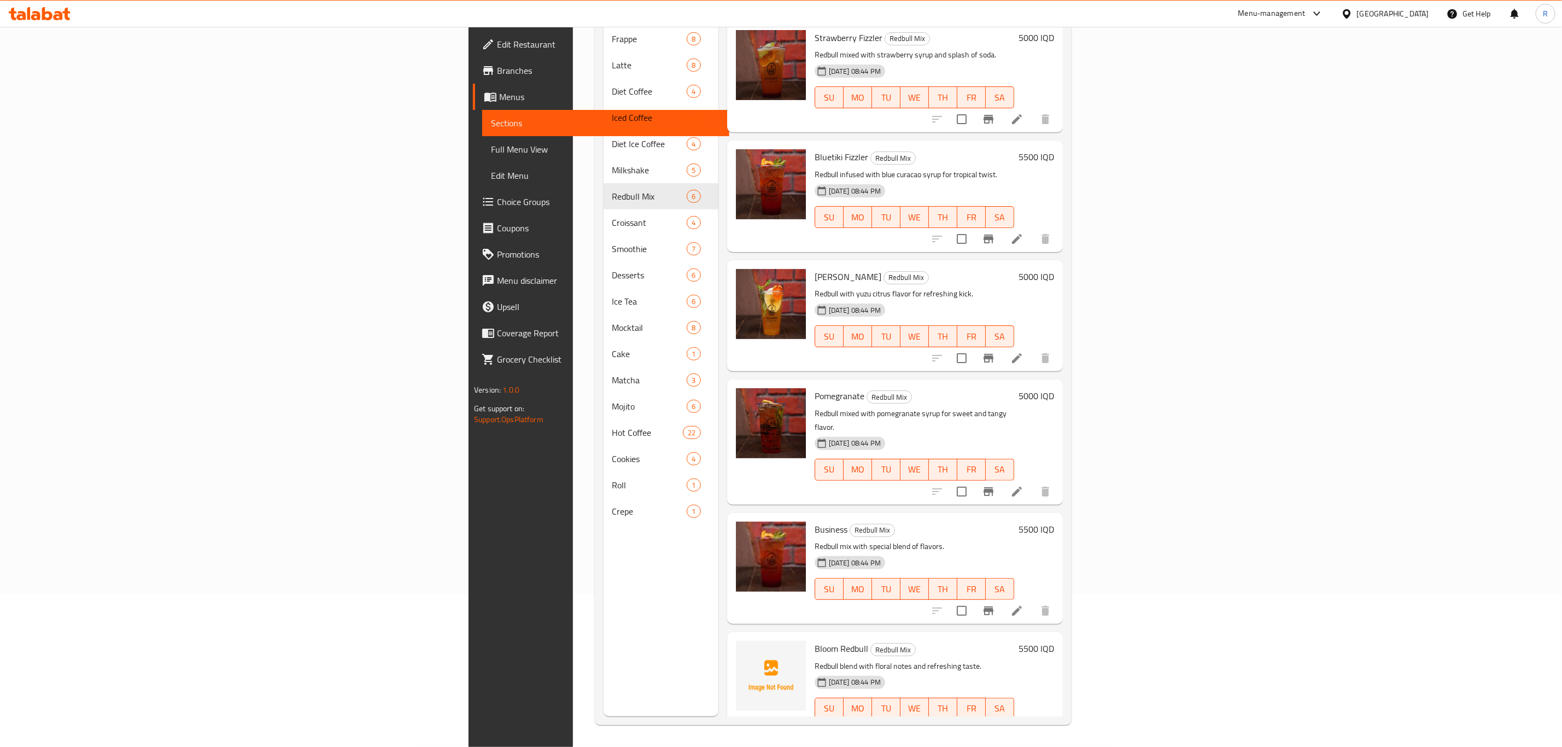  What do you see at coordinates (943, 708) in the screenshot?
I see `span: TH` at bounding box center [943, 708].